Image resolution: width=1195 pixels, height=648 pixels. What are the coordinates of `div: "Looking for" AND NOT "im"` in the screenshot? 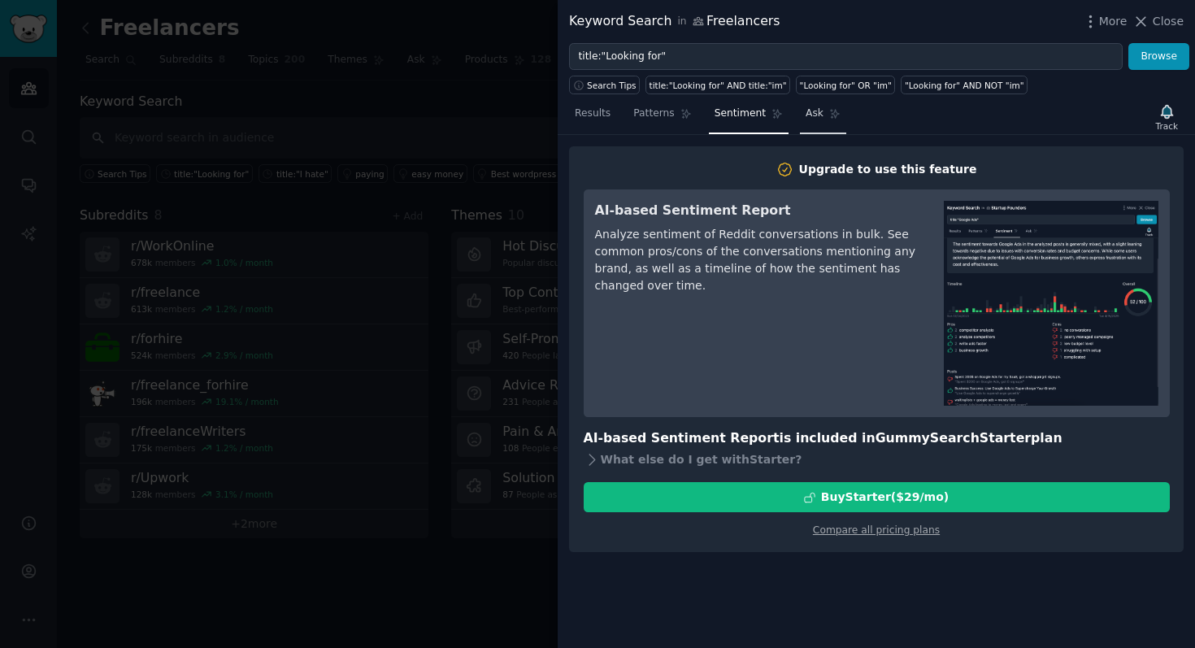 It's located at (964, 85).